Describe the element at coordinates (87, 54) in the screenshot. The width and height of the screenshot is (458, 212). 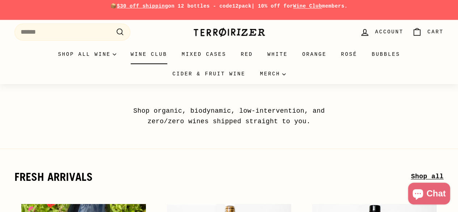
I see `summary: Shop all wine` at that location.